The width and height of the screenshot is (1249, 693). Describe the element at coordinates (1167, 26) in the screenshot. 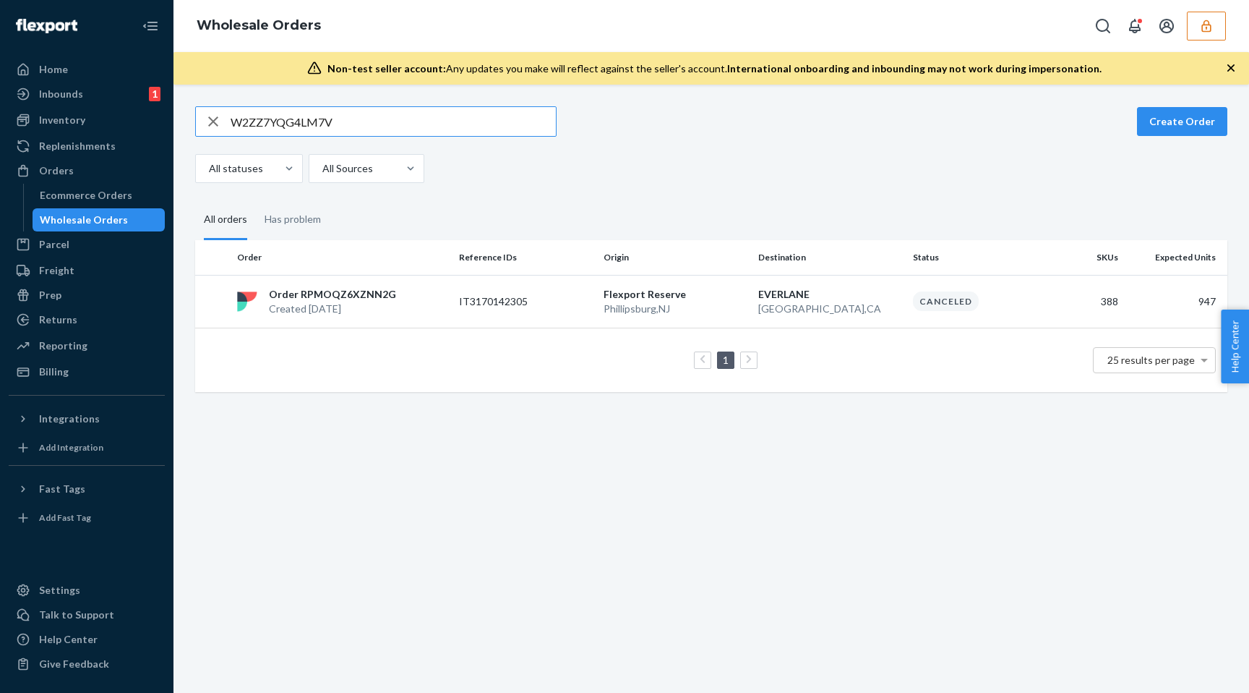

I see `button: Open account menu` at that location.